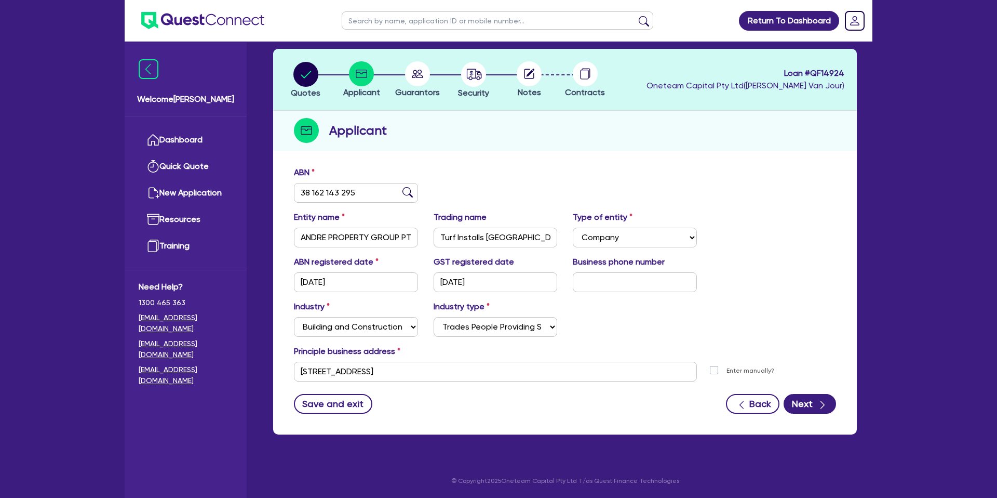  What do you see at coordinates (185, 219) in the screenshot?
I see `a: Resources` at bounding box center [185, 219].